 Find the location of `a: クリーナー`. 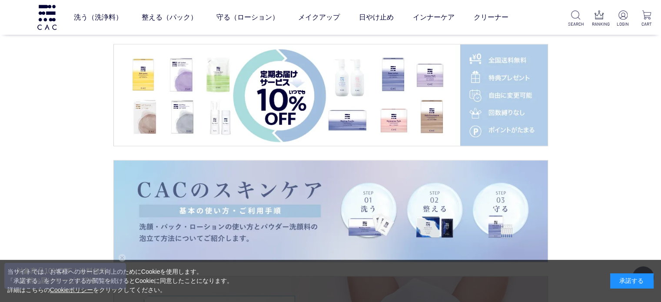

a: クリーナー is located at coordinates (491, 17).